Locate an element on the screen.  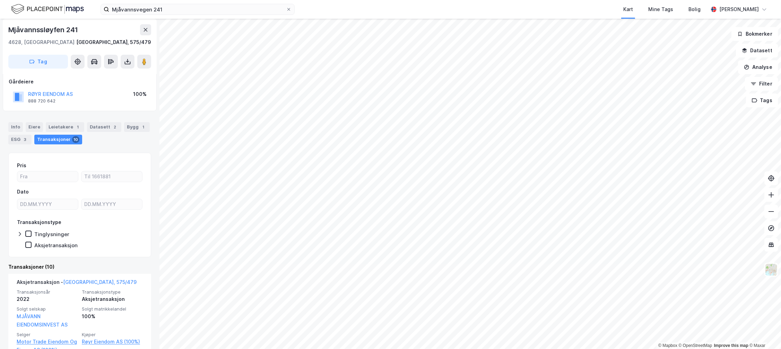
div: Kart is located at coordinates (628, 9).